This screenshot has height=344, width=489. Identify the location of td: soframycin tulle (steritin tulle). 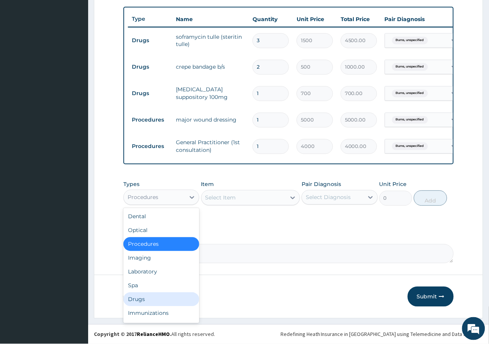
(210, 41).